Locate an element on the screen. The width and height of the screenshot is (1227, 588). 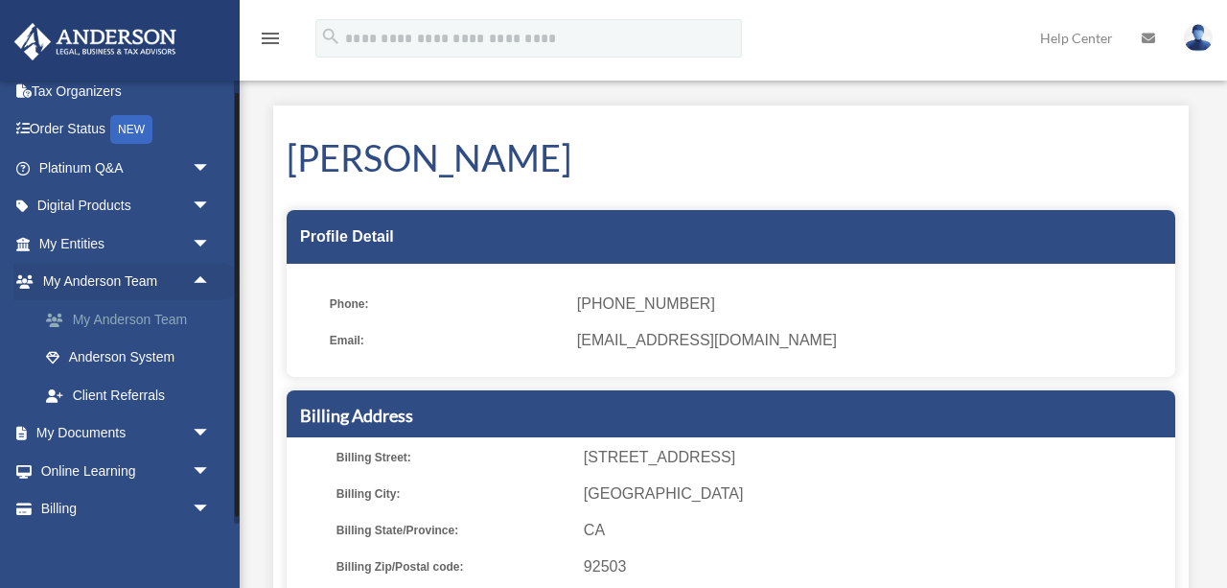
a: Order StatusNEW is located at coordinates (127, 129).